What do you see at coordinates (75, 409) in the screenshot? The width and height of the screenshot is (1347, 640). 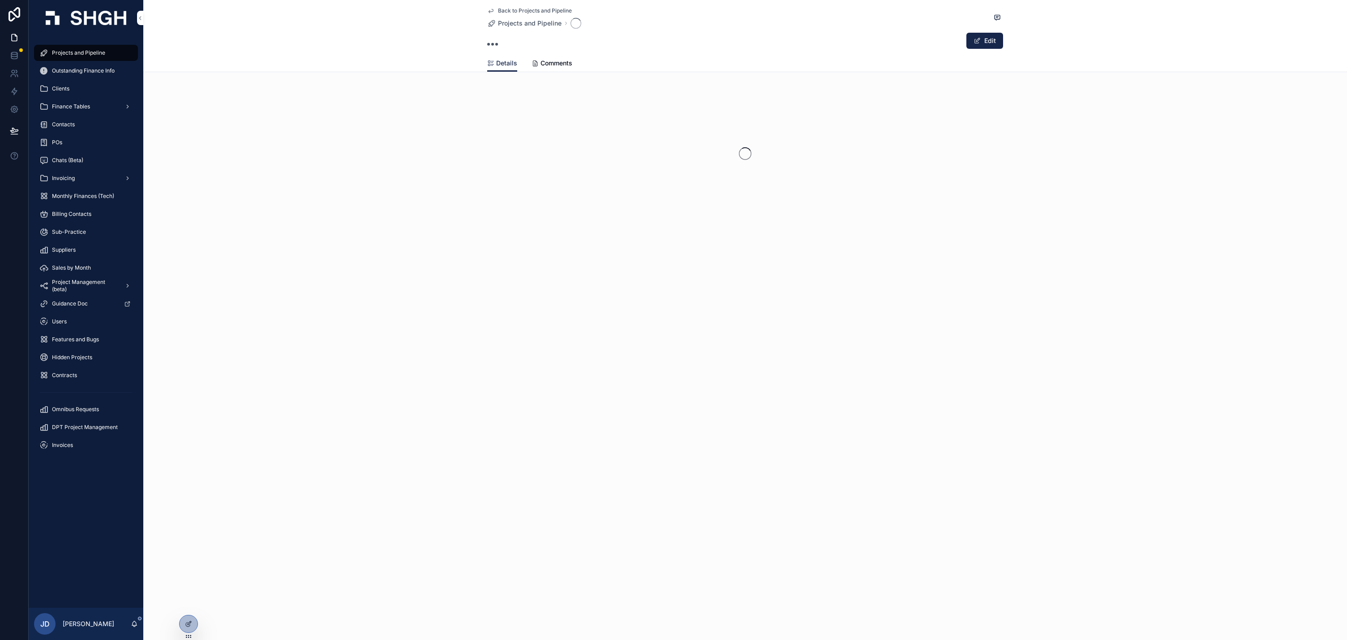 I see `span: Omnibus Requests` at bounding box center [75, 409].